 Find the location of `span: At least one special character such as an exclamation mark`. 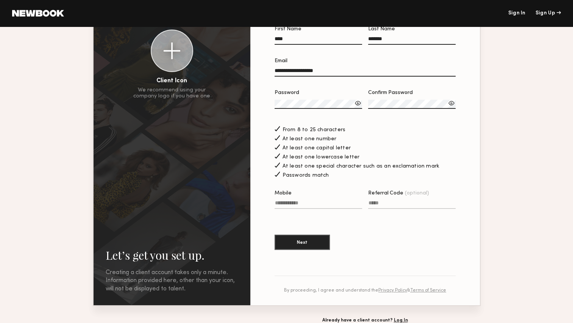

span: At least one special character such as an exclamation mark is located at coordinates (361, 166).